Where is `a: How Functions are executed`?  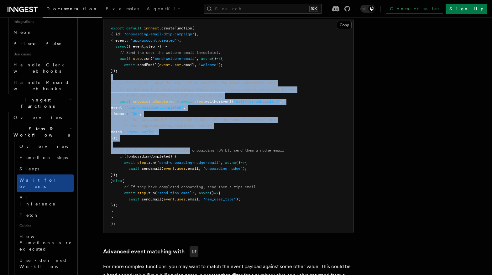
a: How Functions are executed is located at coordinates (45, 243).